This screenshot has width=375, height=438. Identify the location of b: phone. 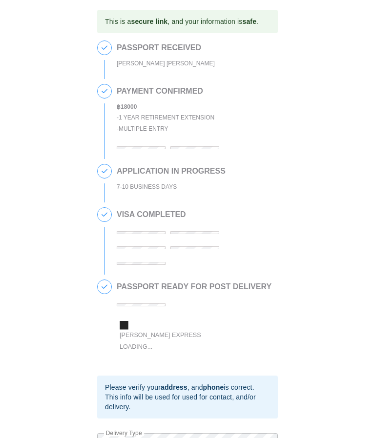
(213, 388).